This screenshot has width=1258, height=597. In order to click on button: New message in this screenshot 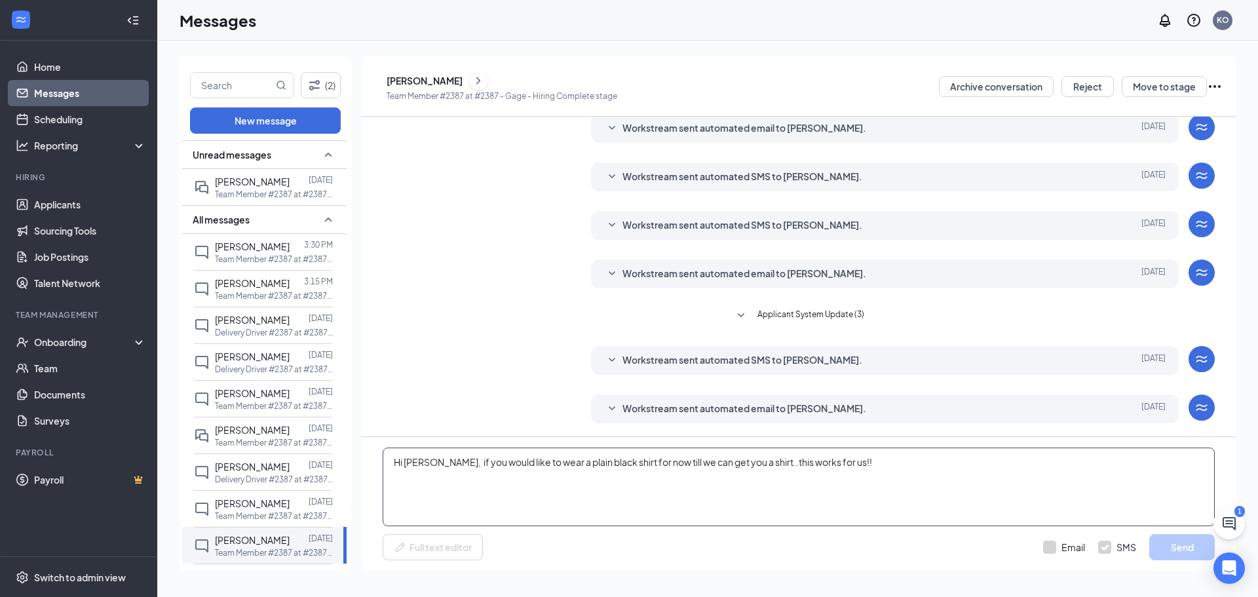, I will do `click(265, 121)`.